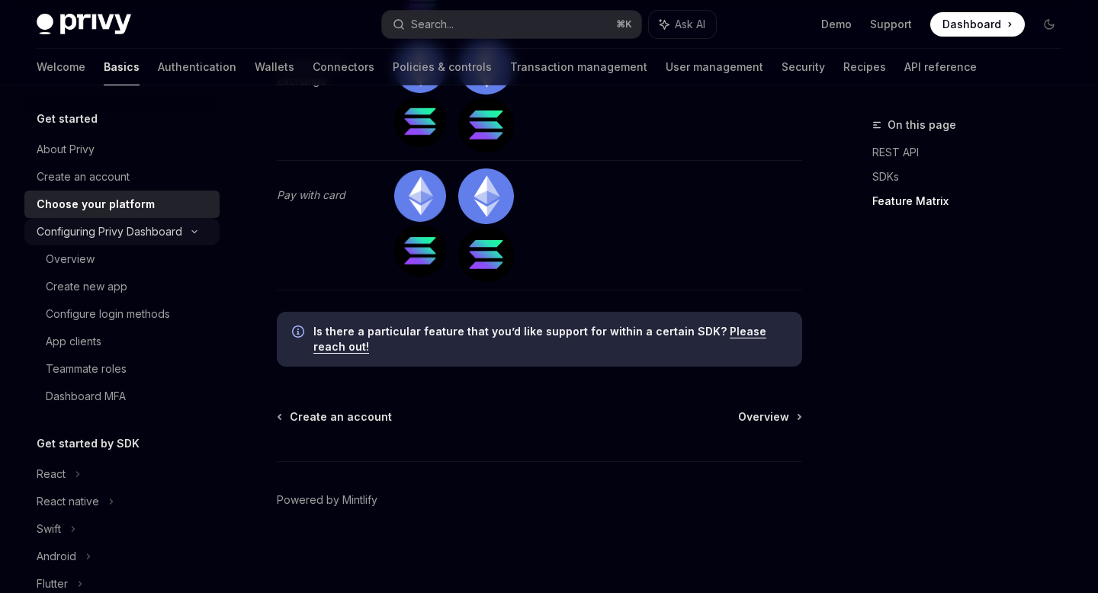  I want to click on a: Teammate roles, so click(122, 369).